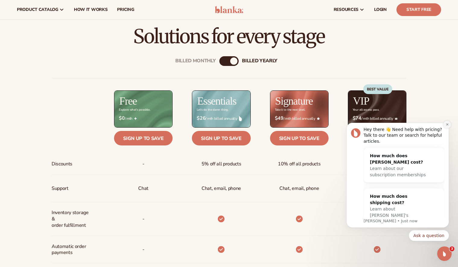  What do you see at coordinates (67, 103) in the screenshot?
I see `p: Message from Lee, sent Just now` at bounding box center [67, 103].